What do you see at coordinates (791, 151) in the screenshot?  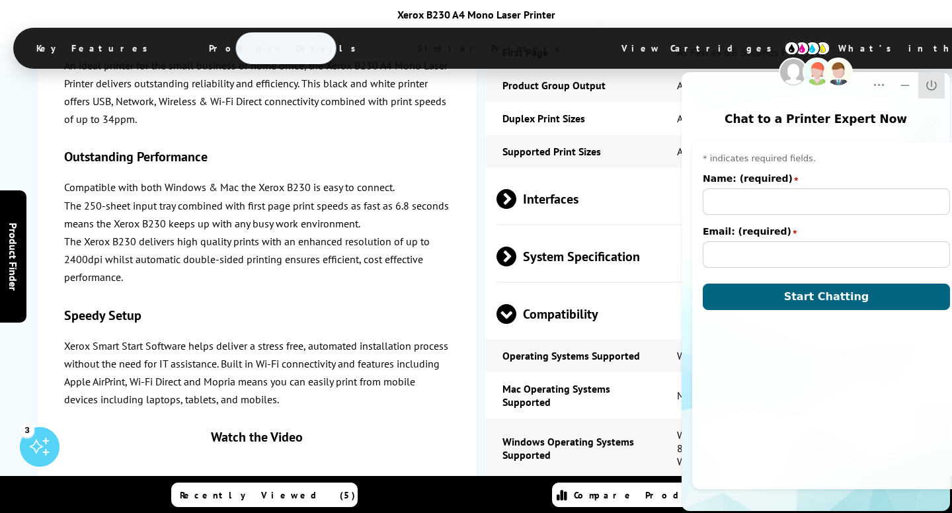 I see `td: A4, A5, A6` at bounding box center [791, 151].